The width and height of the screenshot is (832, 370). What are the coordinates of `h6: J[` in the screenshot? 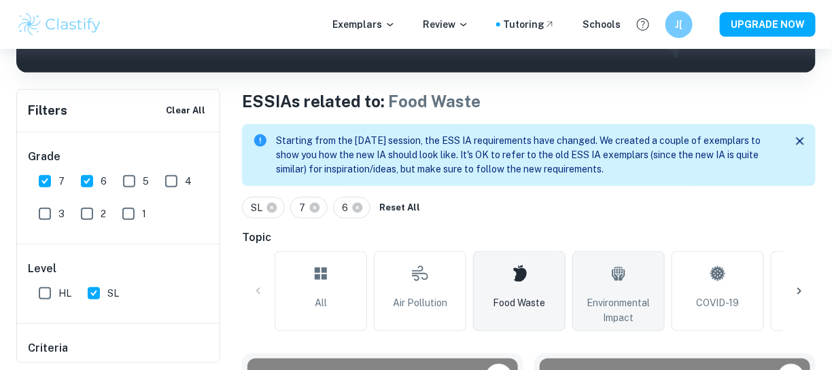 It's located at (679, 24).